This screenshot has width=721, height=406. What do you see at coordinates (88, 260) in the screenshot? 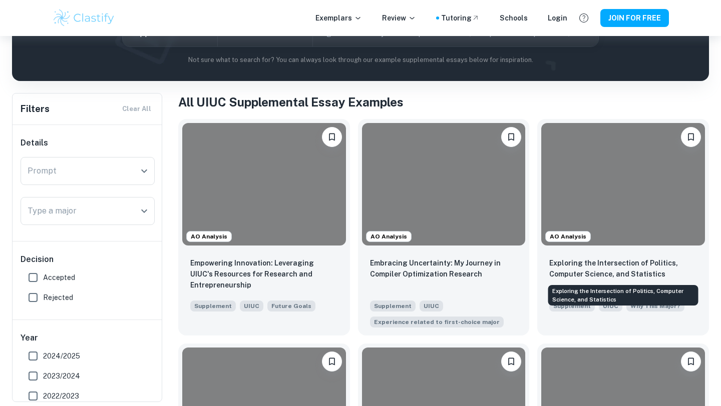
I see `h6: Decision` at bounding box center [88, 260].